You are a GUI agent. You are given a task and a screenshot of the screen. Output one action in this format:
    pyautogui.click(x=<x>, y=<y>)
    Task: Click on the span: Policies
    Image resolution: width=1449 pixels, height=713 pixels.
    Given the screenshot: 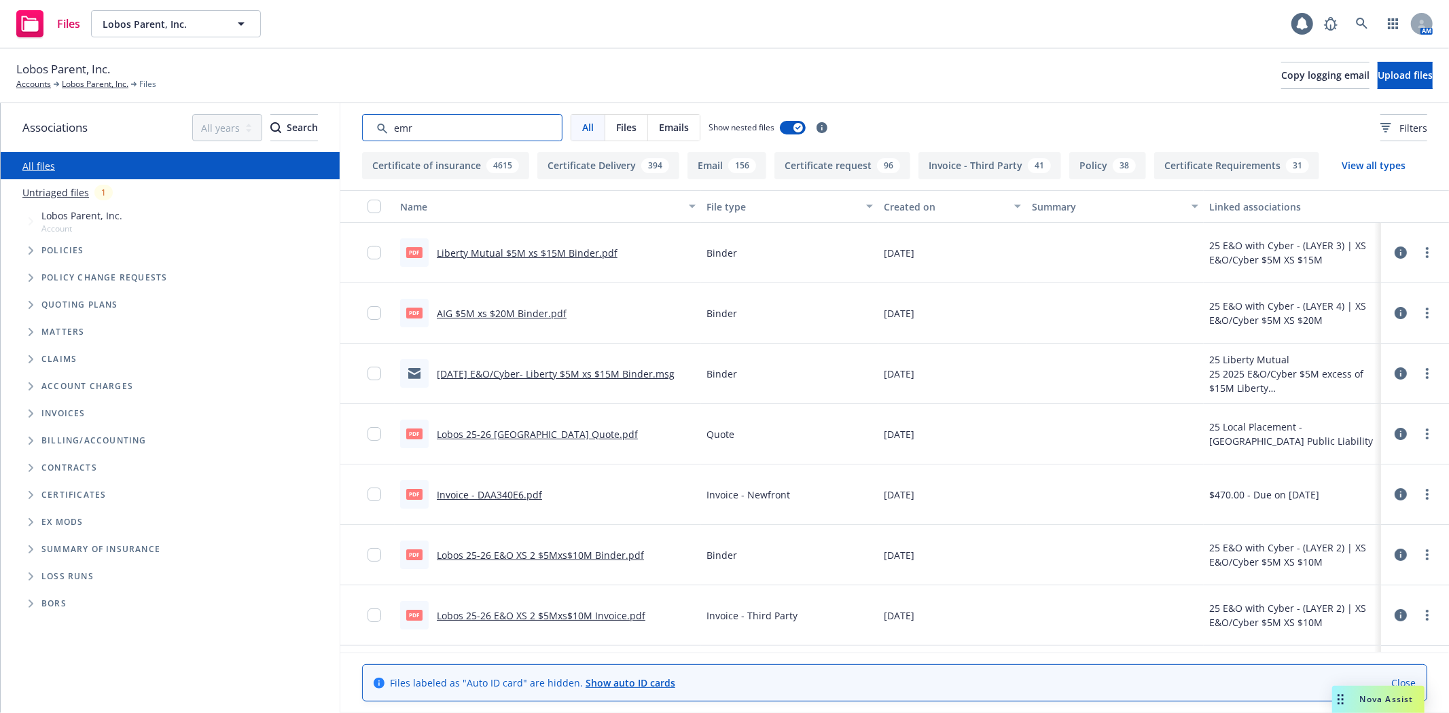 What is the action you would take?
    pyautogui.click(x=62, y=251)
    